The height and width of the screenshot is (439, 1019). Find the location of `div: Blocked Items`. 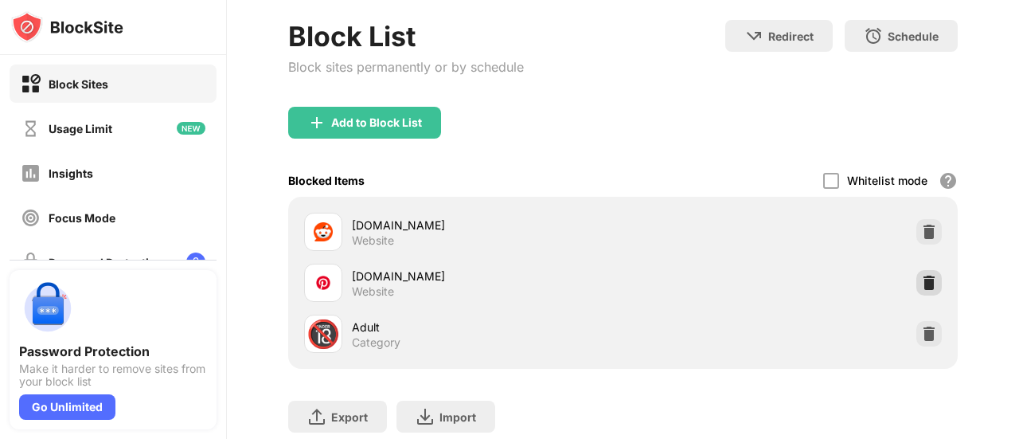

div: Blocked Items is located at coordinates (326, 180).